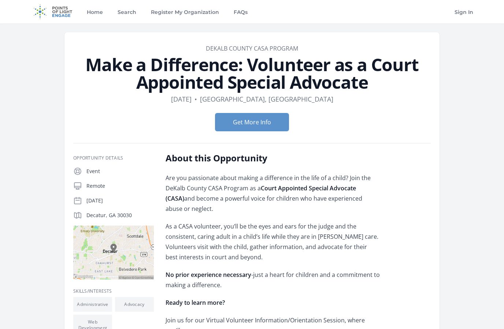  What do you see at coordinates (120, 186) in the screenshot?
I see `p: Remote` at bounding box center [120, 186].